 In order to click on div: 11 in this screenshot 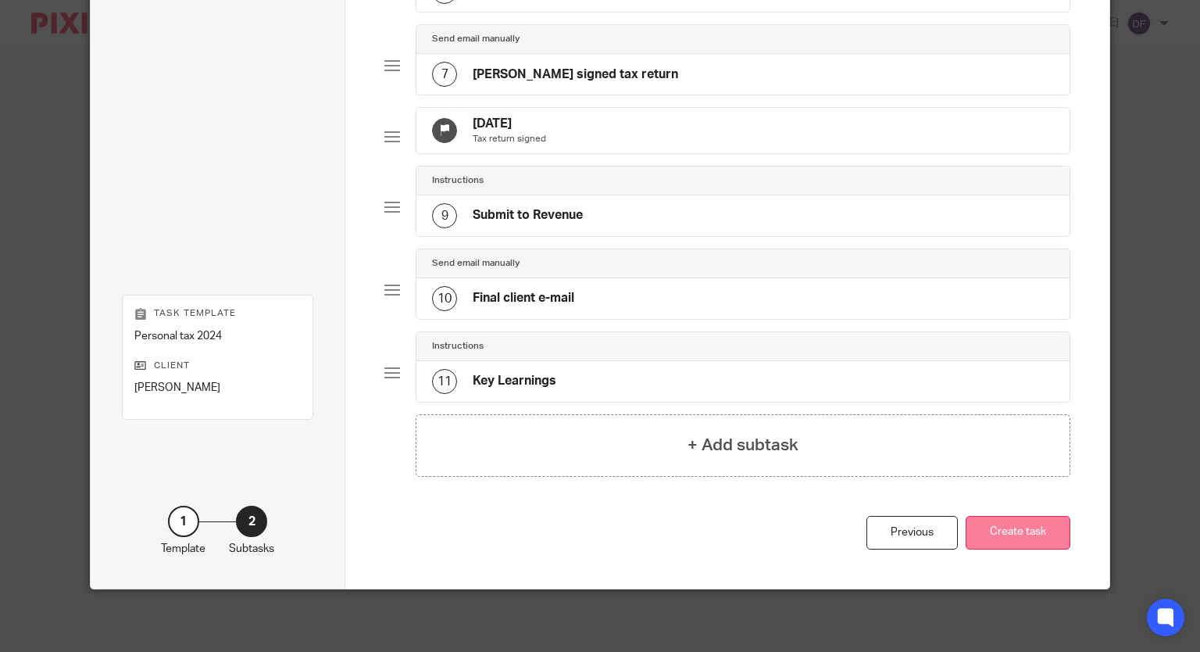, I will do `click(444, 381)`.